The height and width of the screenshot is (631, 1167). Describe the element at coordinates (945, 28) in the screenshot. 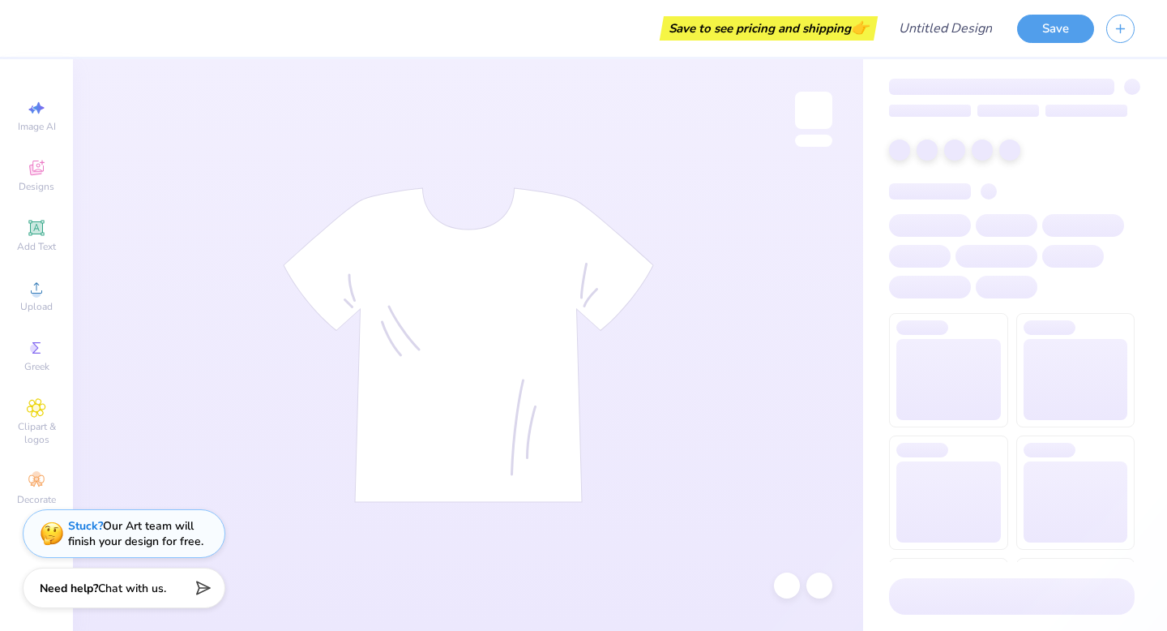

I see `input: Untitled Design` at that location.